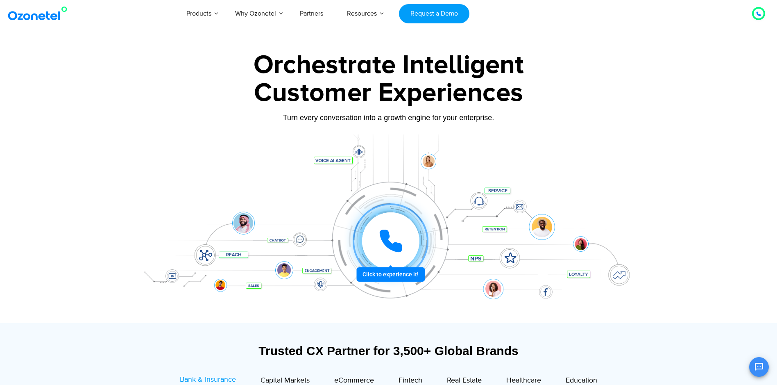 The image size is (777, 385). I want to click on span: Healthcare, so click(524, 380).